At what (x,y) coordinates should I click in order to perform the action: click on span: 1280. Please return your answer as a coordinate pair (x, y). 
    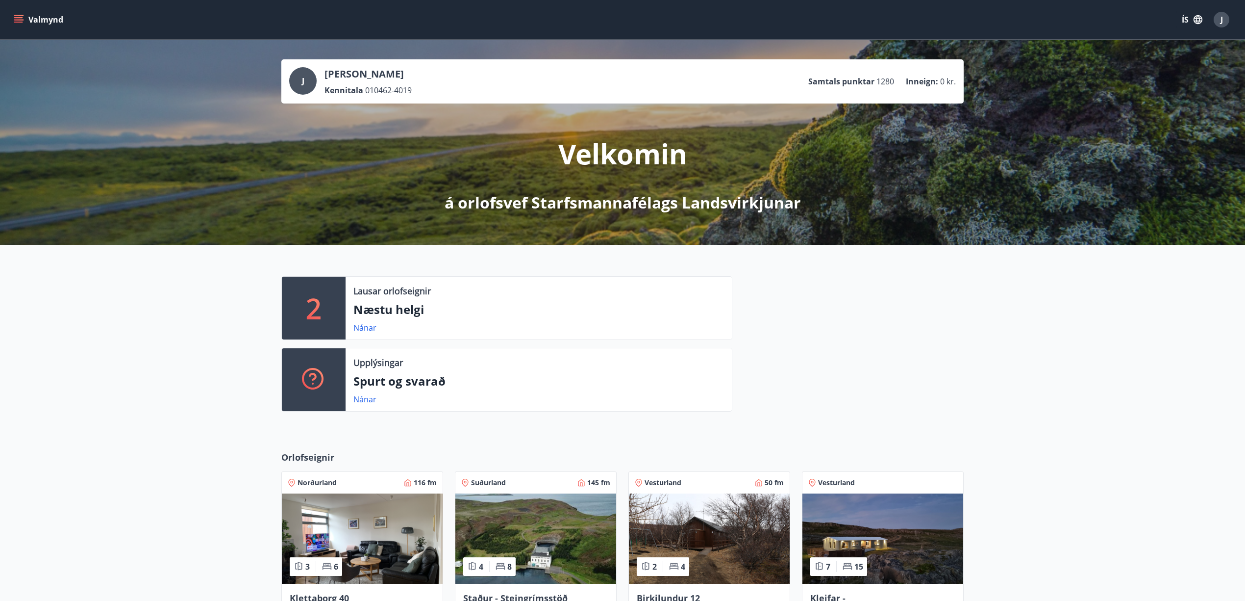
    Looking at the image, I should click on (886, 81).